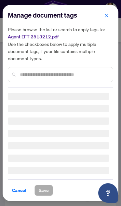 Image resolution: width=121 pixels, height=206 pixels. What do you see at coordinates (108, 193) in the screenshot?
I see `button: Open asap` at bounding box center [108, 193].